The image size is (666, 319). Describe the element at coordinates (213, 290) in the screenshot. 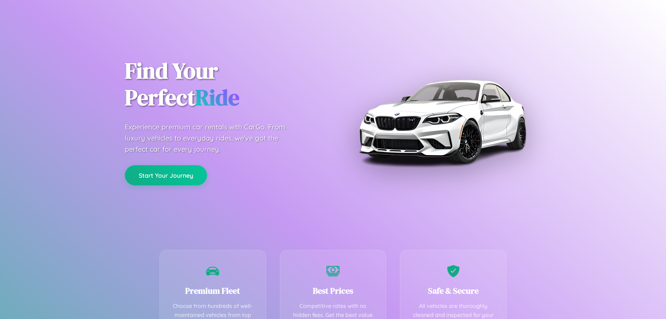

I see `h3: Premium Fleet` at that location.